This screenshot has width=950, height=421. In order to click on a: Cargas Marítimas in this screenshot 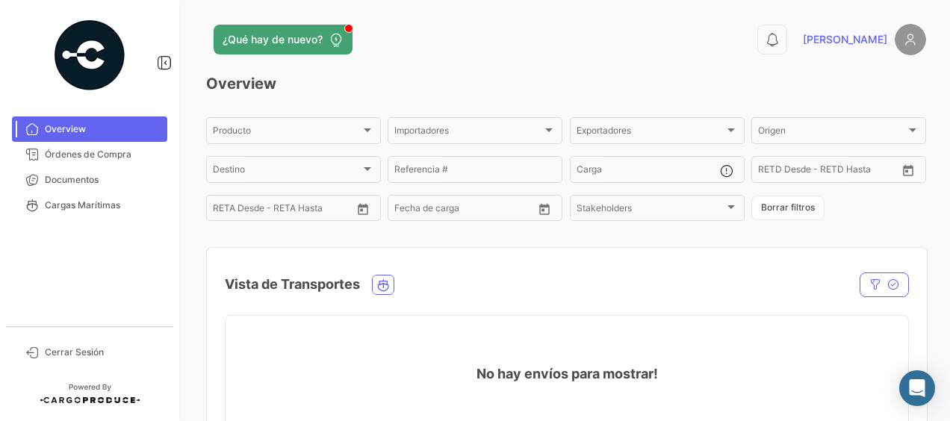, I will do `click(90, 205)`.